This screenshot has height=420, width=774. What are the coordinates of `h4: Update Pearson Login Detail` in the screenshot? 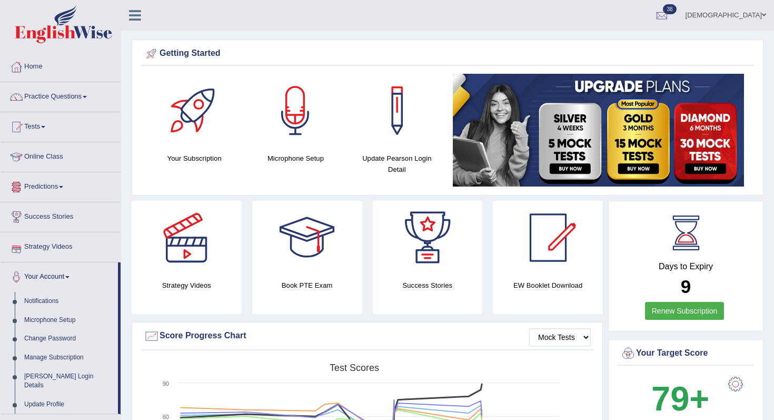 It's located at (397, 164).